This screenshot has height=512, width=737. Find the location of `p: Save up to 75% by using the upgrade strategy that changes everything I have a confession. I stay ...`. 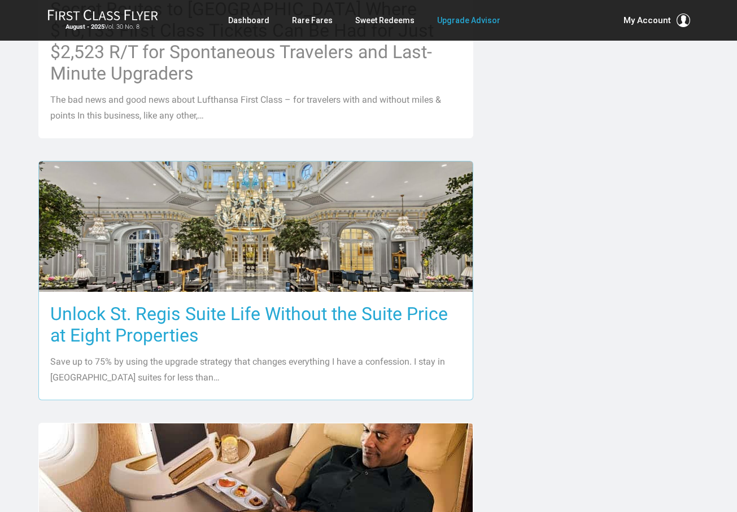

p: Save up to 75% by using the upgrade strategy that changes everything I have a confession. I stay ... is located at coordinates (256, 370).